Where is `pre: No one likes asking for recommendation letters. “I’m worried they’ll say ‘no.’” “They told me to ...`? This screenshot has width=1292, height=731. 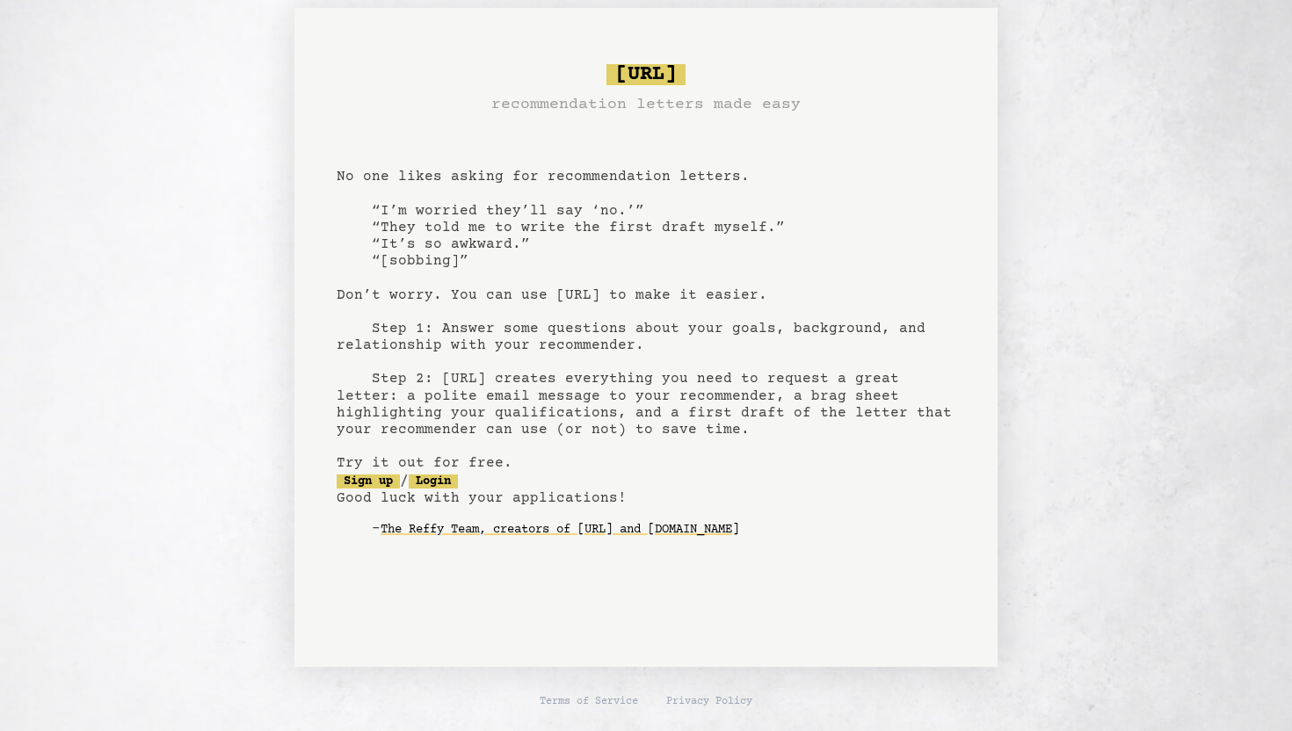 pre: No one likes asking for recommendation letters. “I’m worried they’ll say ‘no.’” “They told me to ... is located at coordinates (646, 315).